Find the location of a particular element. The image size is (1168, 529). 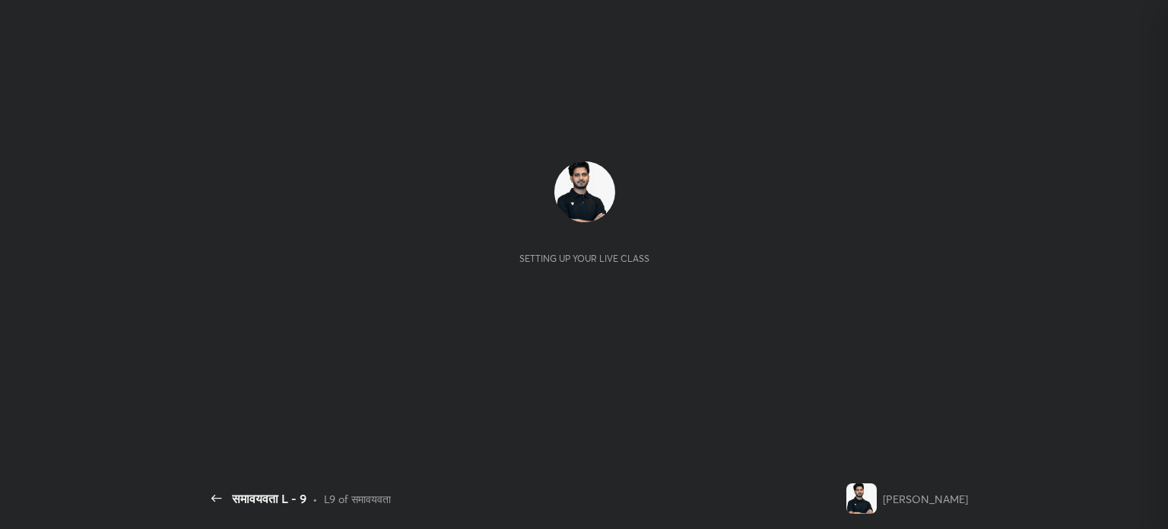

div: समावयवता L - 9 is located at coordinates (269, 498).